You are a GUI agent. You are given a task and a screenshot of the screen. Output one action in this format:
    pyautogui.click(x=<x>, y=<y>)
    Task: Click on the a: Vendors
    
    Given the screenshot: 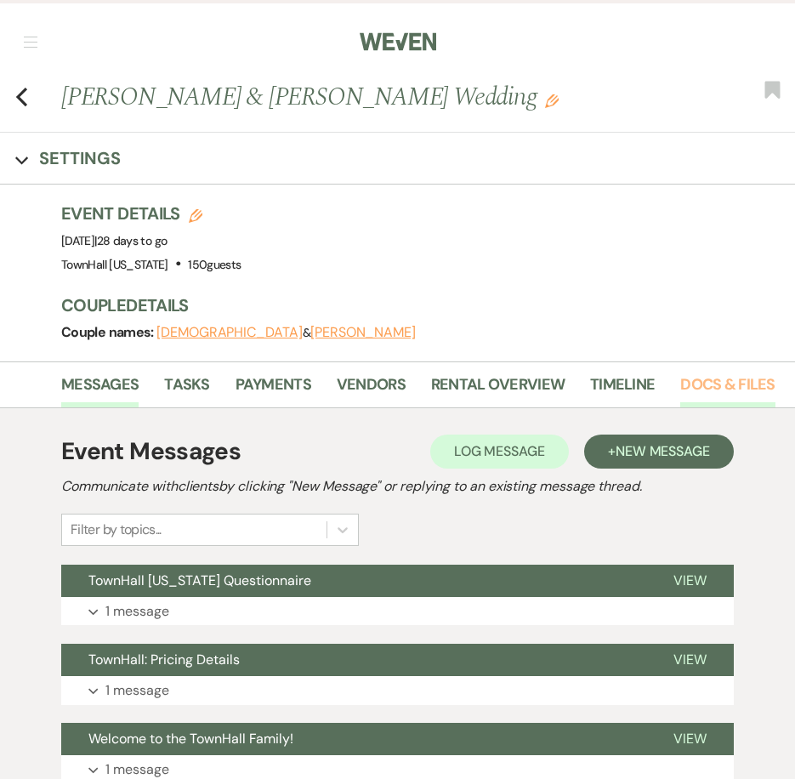 What is the action you would take?
    pyautogui.click(x=371, y=390)
    